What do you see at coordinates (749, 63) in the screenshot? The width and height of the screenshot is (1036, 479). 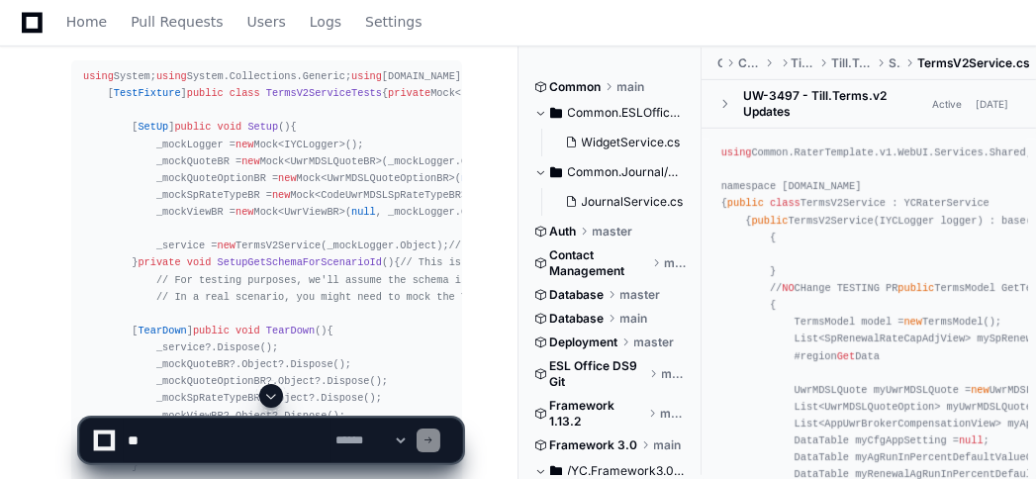 I see `span: Components` at bounding box center [749, 63].